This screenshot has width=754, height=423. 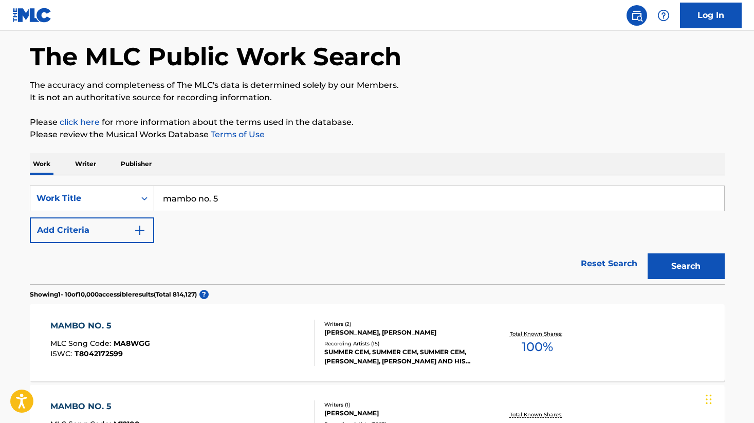 I want to click on div: Work Title, so click(x=83, y=198).